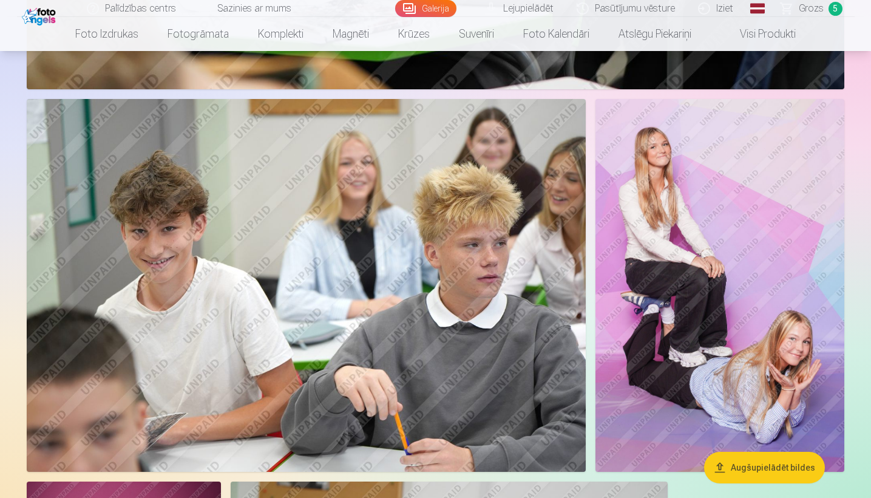  What do you see at coordinates (835, 9) in the screenshot?
I see `span: 5` at bounding box center [835, 9].